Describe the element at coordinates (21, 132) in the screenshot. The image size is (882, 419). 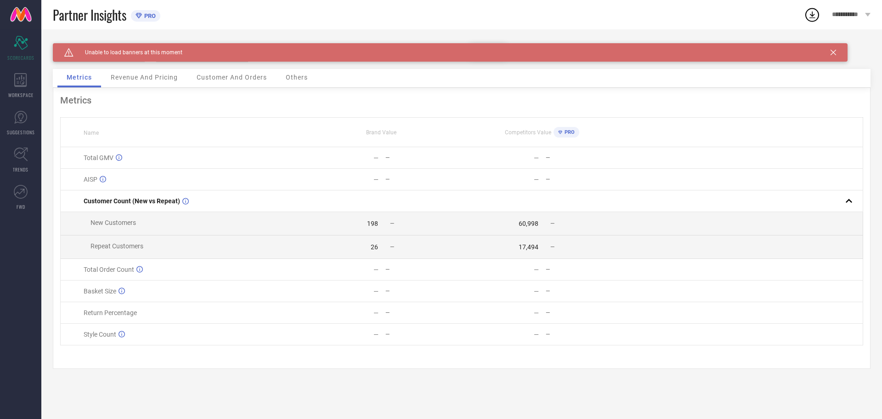
I see `span: SUGGESTIONS` at that location.